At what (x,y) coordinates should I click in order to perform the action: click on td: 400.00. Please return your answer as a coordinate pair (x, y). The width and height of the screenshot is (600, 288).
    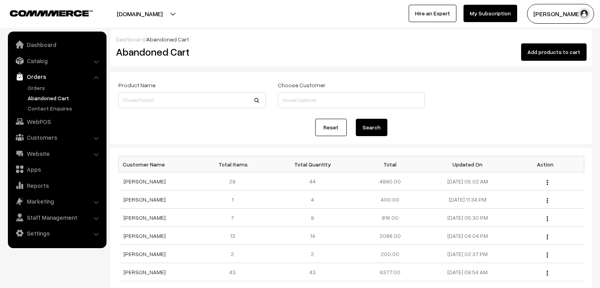
    Looking at the image, I should click on (390, 200).